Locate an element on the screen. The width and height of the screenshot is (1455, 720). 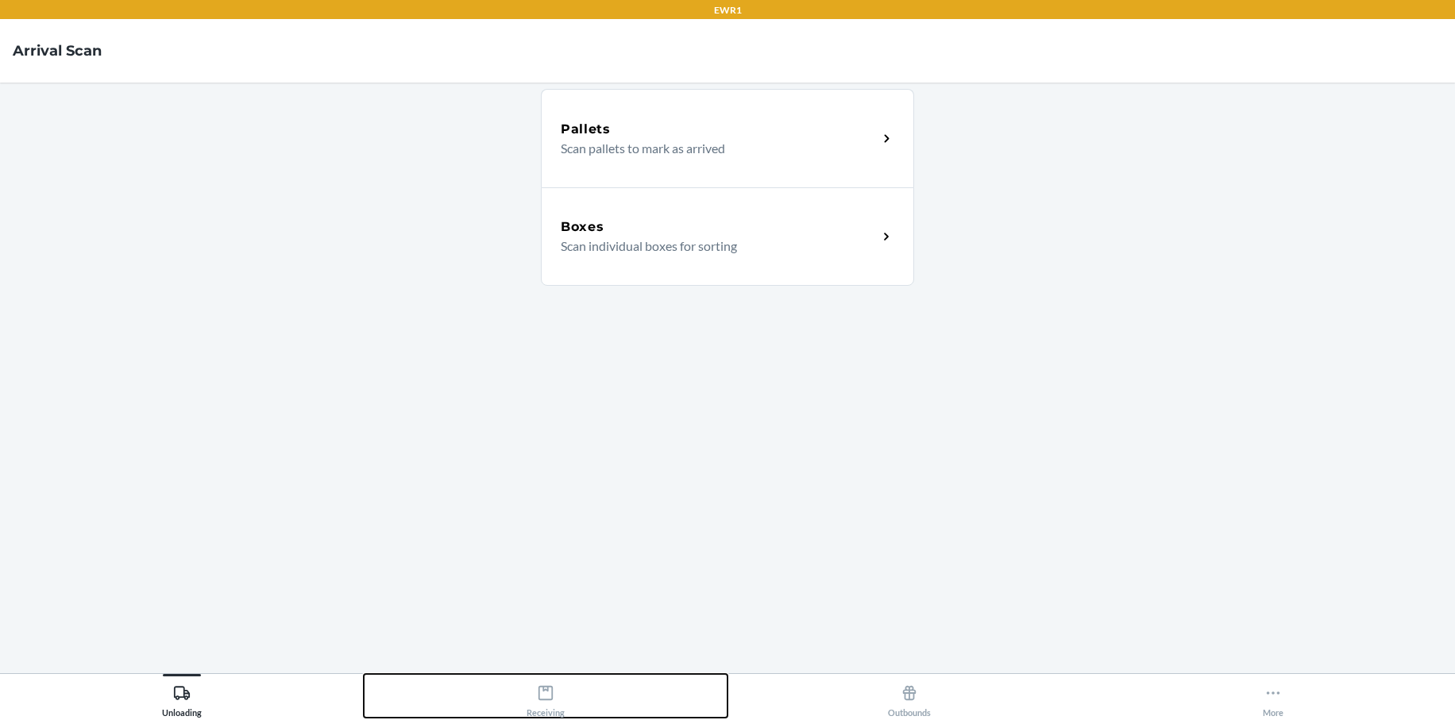
h5: Pallets is located at coordinates (585, 129).